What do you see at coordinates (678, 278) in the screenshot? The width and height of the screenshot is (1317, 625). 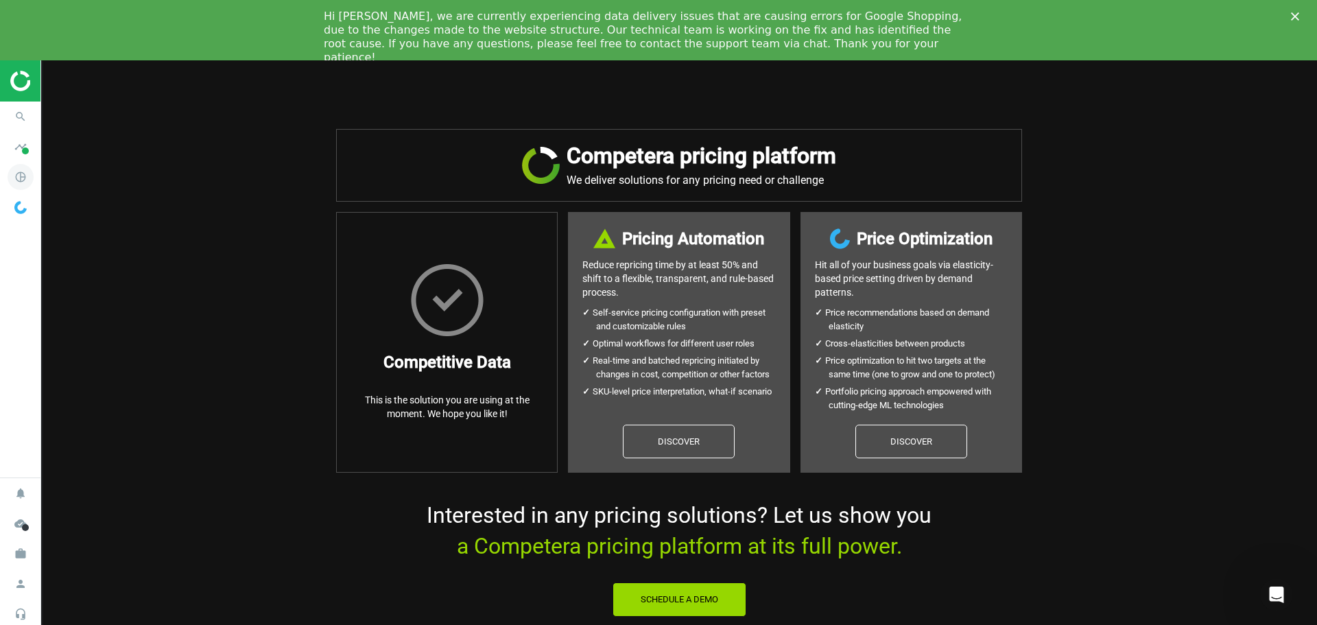 I see `p: Reduce repricing time by at least 50% and shift to a flexible, transparent, and rule-based process.` at bounding box center [678, 278].